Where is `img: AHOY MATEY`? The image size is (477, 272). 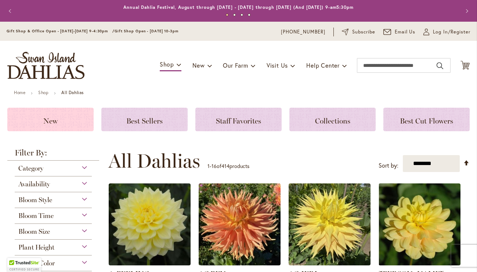 img: AHOY MATEY is located at coordinates (419, 224).